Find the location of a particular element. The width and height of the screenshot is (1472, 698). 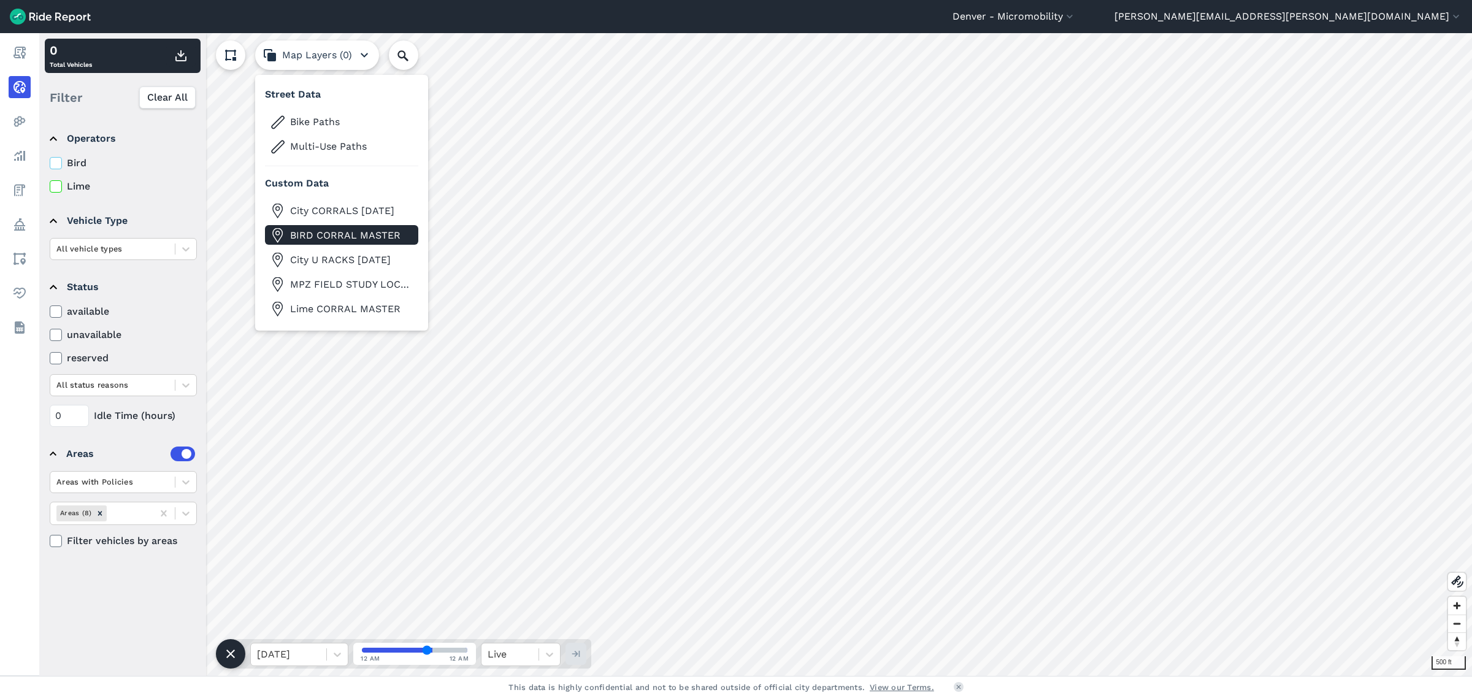

div: 0 is located at coordinates (71, 50).